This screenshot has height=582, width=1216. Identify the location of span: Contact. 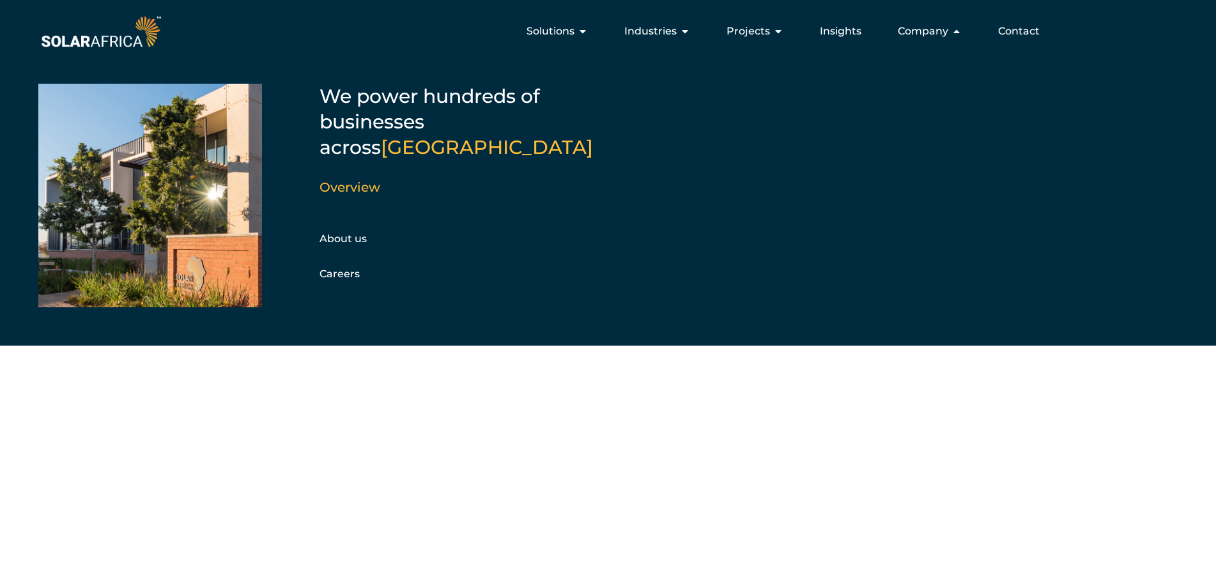
(1019, 31).